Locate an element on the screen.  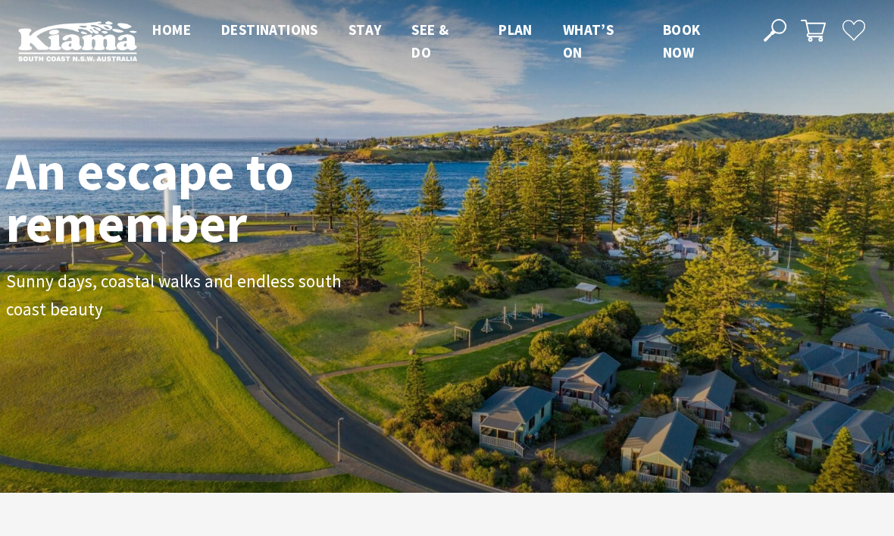
nav: Main Menu is located at coordinates (441, 41).